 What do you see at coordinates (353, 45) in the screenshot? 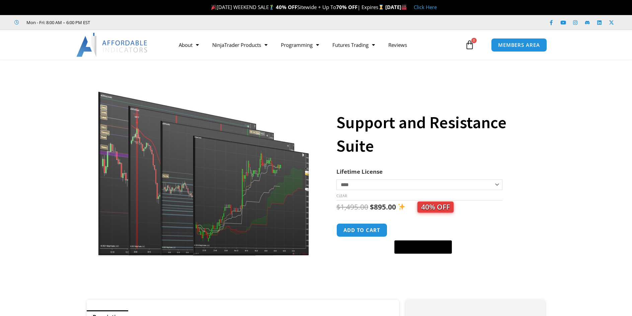
I see `a: Futures Trading` at bounding box center [353, 45].